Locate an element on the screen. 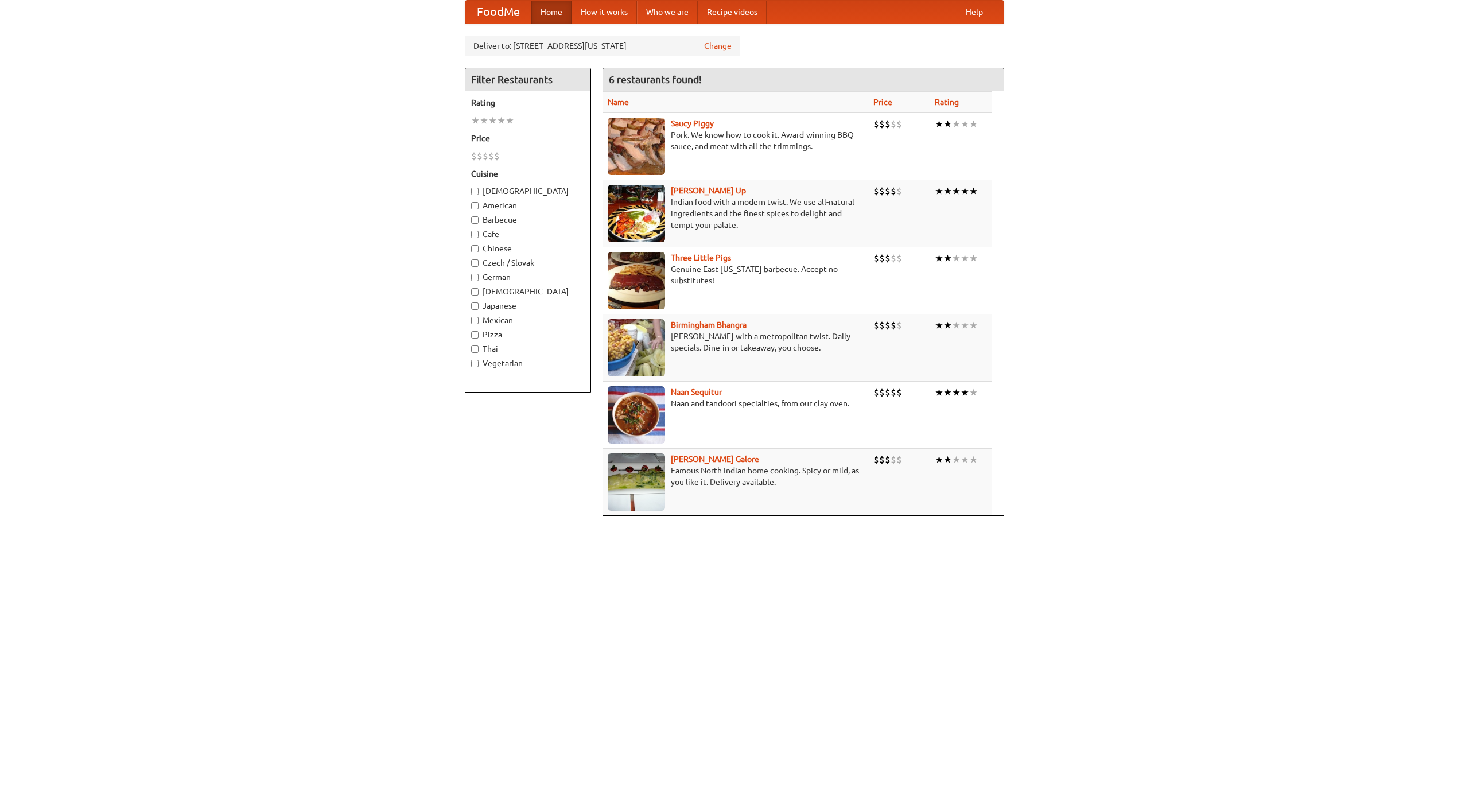  a: Price is located at coordinates (882, 102).